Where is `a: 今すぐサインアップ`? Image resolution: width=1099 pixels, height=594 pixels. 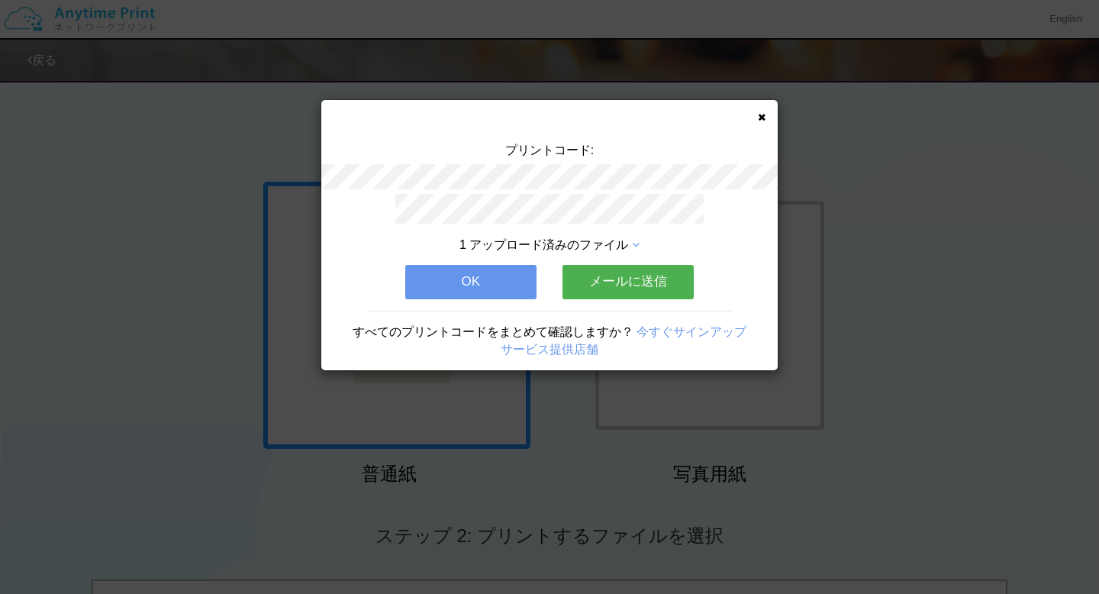 a: 今すぐサインアップ is located at coordinates (691, 331).